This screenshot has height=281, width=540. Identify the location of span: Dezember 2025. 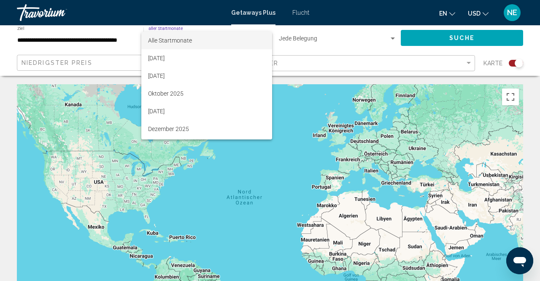
(207, 129).